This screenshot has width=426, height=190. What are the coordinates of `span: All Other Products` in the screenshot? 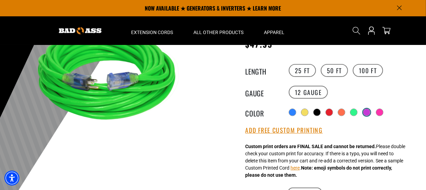 It's located at (219, 32).